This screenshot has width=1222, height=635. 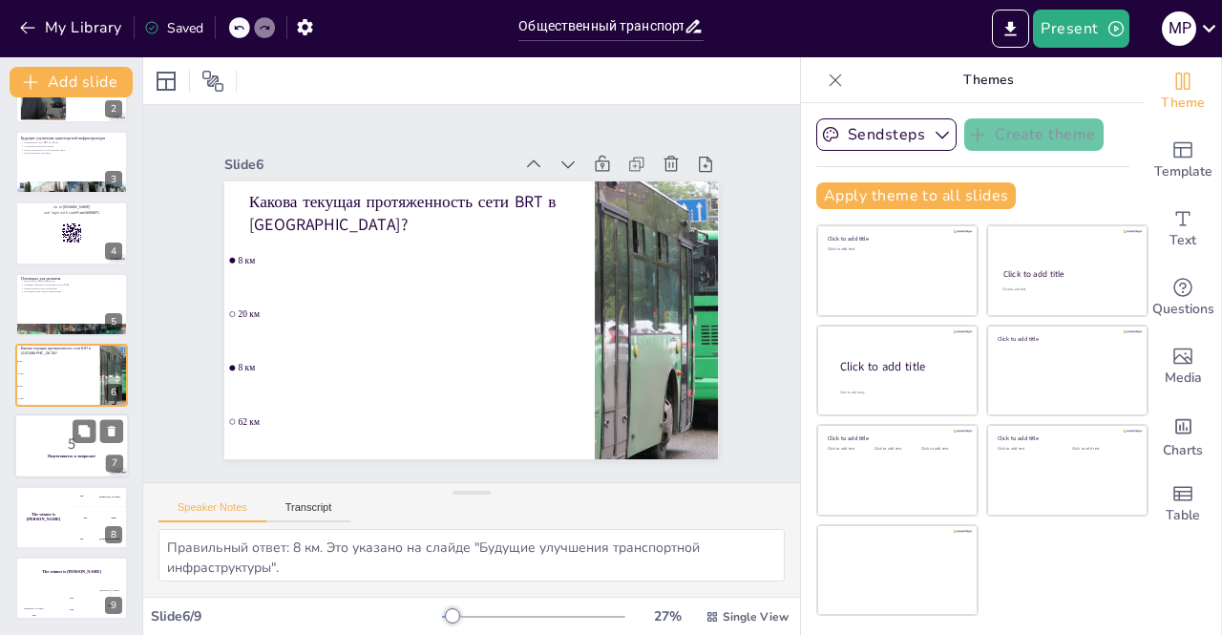 What do you see at coordinates (1183, 172) in the screenshot?
I see `span: Template` at bounding box center [1183, 172].